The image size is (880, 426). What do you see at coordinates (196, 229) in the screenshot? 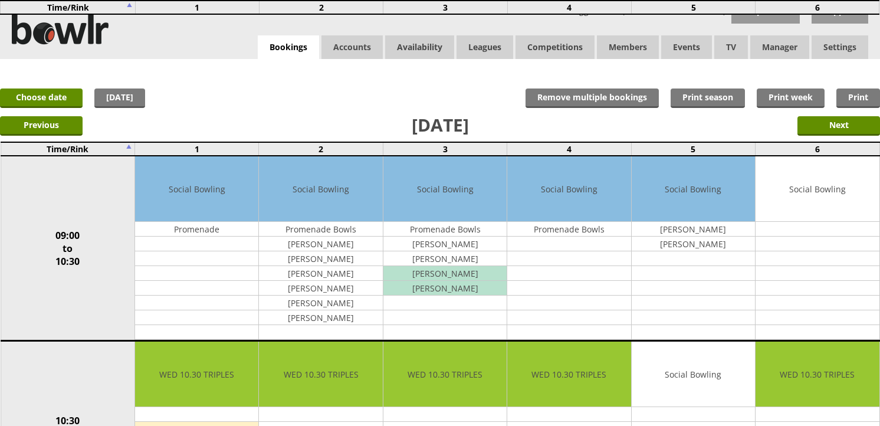
I see `td: Promenade` at bounding box center [196, 229].